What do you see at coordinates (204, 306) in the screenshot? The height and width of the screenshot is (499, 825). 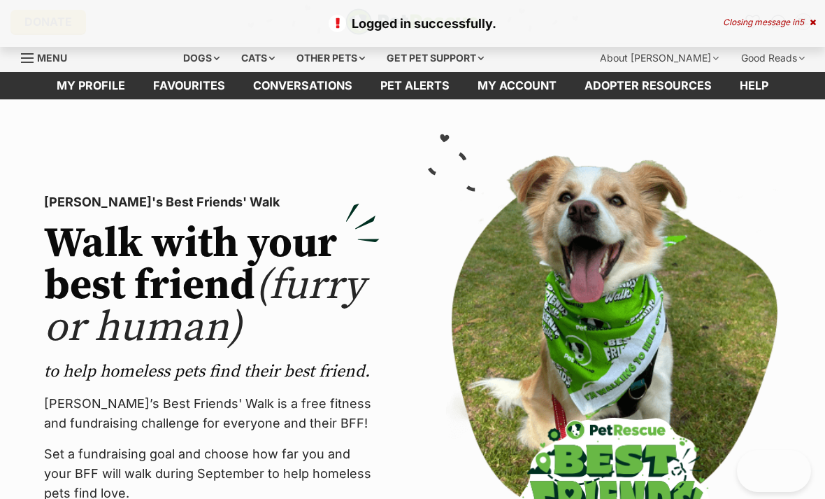 I see `span: (furry or human)` at bounding box center [204, 306].